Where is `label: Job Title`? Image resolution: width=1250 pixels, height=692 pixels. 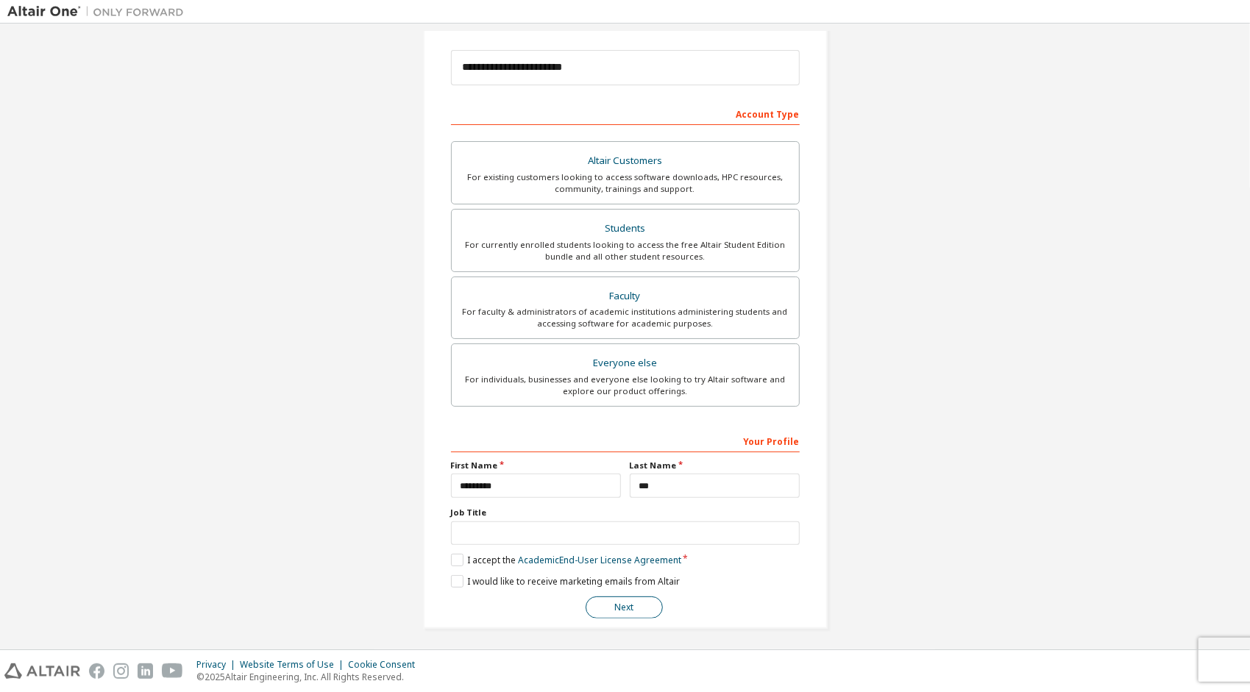 label: Job Title is located at coordinates (625, 513).